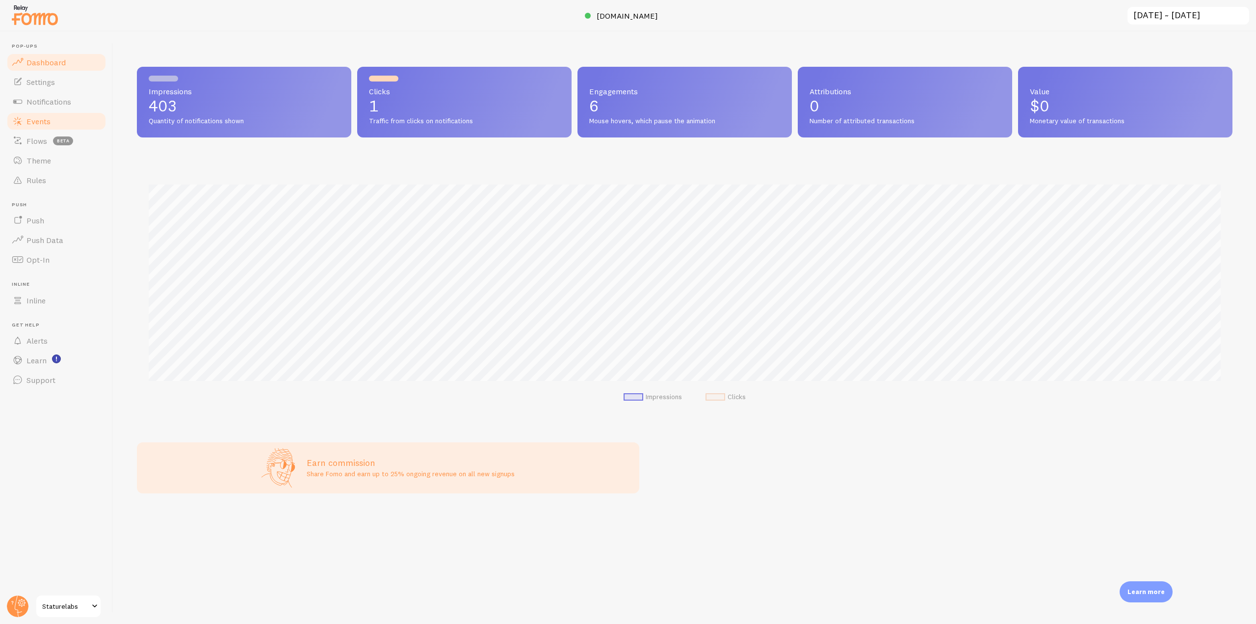 This screenshot has height=624, width=1256. What do you see at coordinates (56, 180) in the screenshot?
I see `a: Rules` at bounding box center [56, 180].